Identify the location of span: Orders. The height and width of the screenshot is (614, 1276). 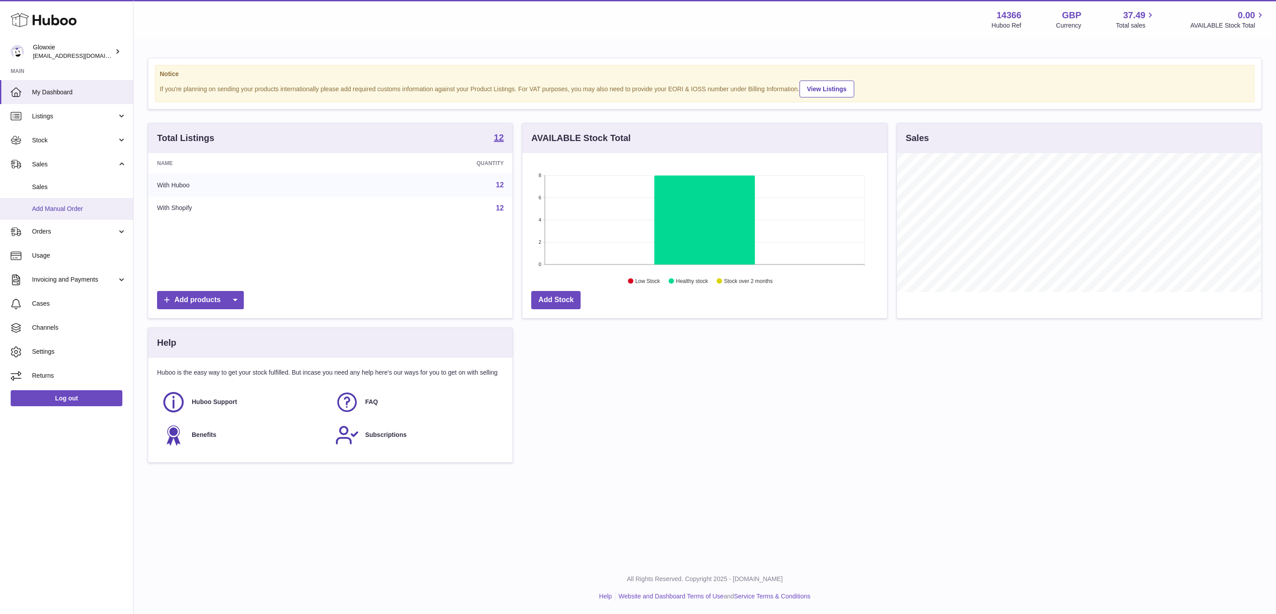
(74, 231).